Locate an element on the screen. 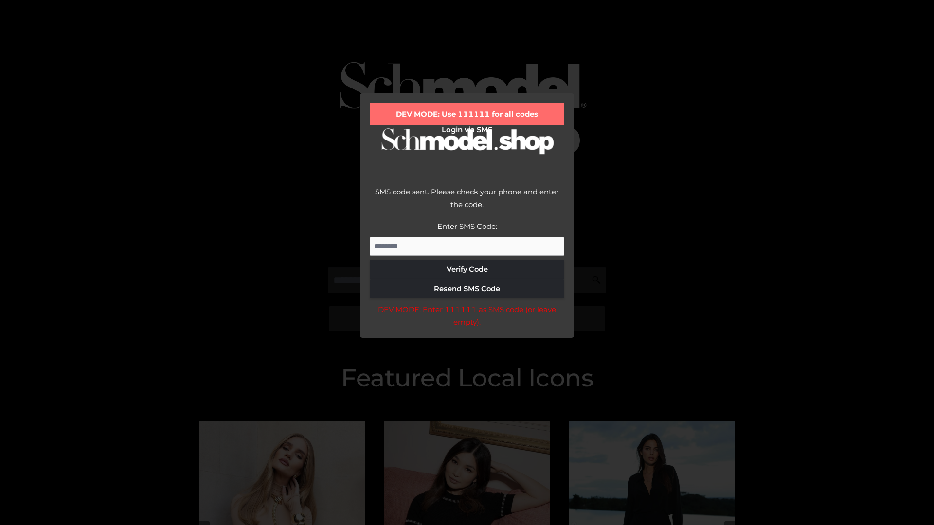 This screenshot has width=934, height=525. button: Resend SMS Code is located at coordinates (467, 289).